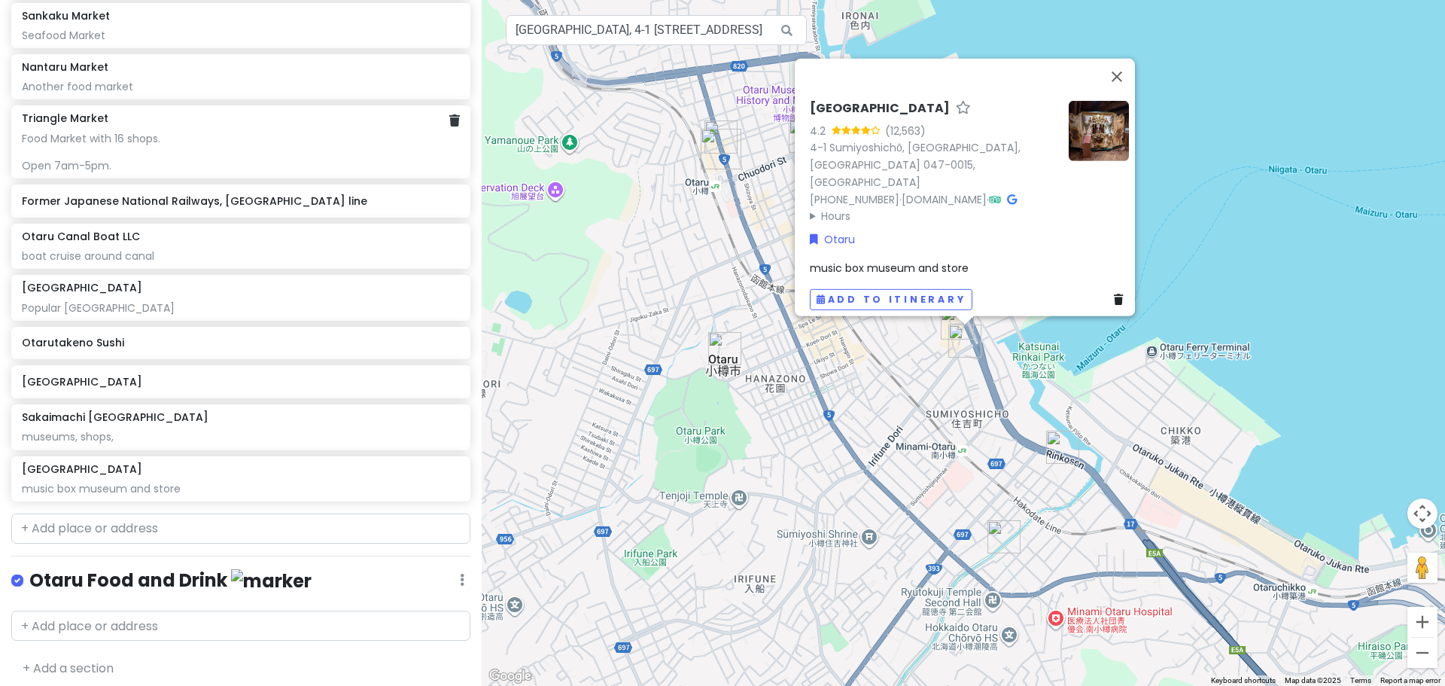 Image resolution: width=1445 pixels, height=686 pixels. I want to click on img: marker, so click(271, 580).